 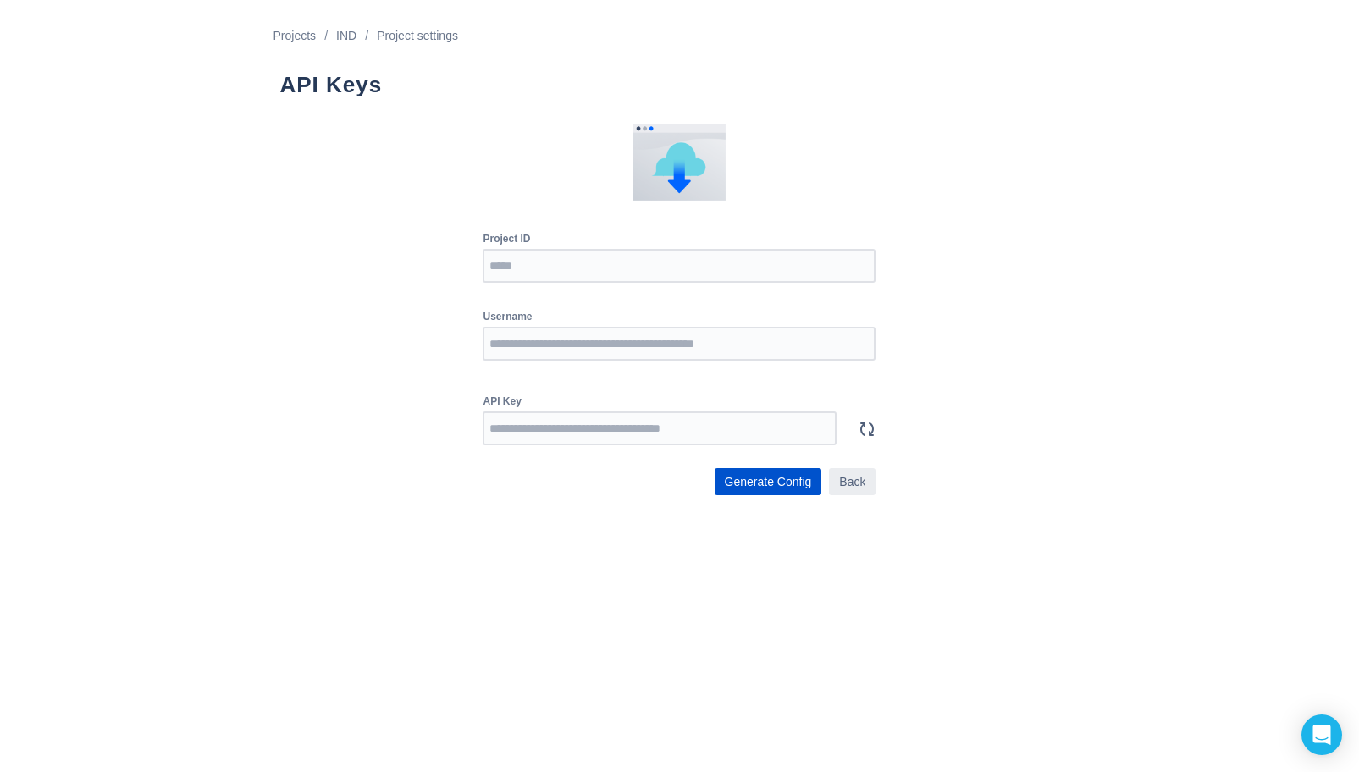 What do you see at coordinates (507, 317) in the screenshot?
I see `label: Username` at bounding box center [507, 317].